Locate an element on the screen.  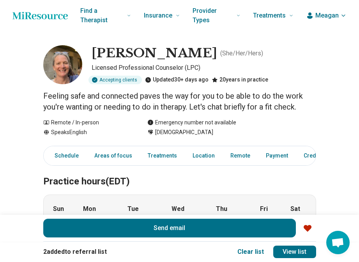
strong: Sat is located at coordinates (295, 209).